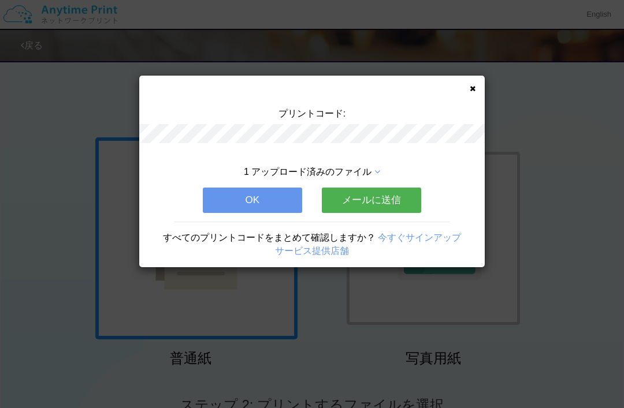  I want to click on span: 1 アップロード済みのファイル, so click(307, 172).